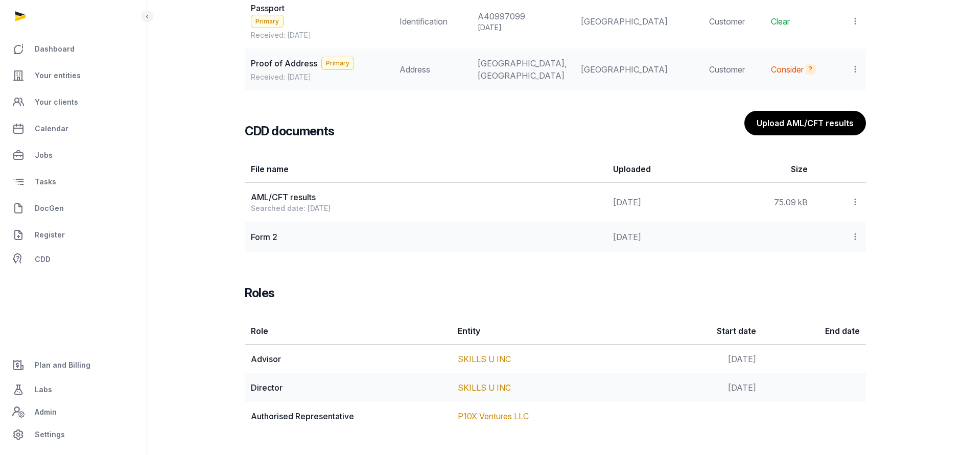 This screenshot has width=963, height=455. What do you see at coordinates (734, 21) in the screenshot?
I see `div: Customer` at bounding box center [734, 21].